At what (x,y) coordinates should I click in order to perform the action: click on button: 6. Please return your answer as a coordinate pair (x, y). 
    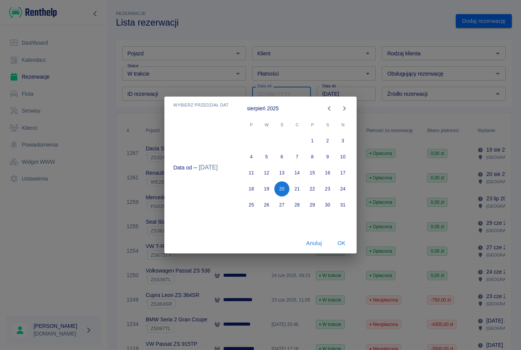
    Looking at the image, I should click on (282, 157).